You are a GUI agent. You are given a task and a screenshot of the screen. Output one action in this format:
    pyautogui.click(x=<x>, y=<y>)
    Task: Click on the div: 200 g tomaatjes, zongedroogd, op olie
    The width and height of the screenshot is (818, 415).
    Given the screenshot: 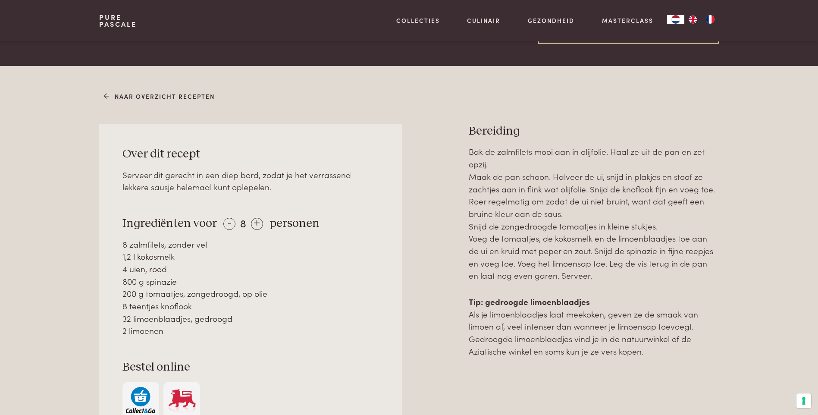 What is the action you would take?
    pyautogui.click(x=251, y=293)
    